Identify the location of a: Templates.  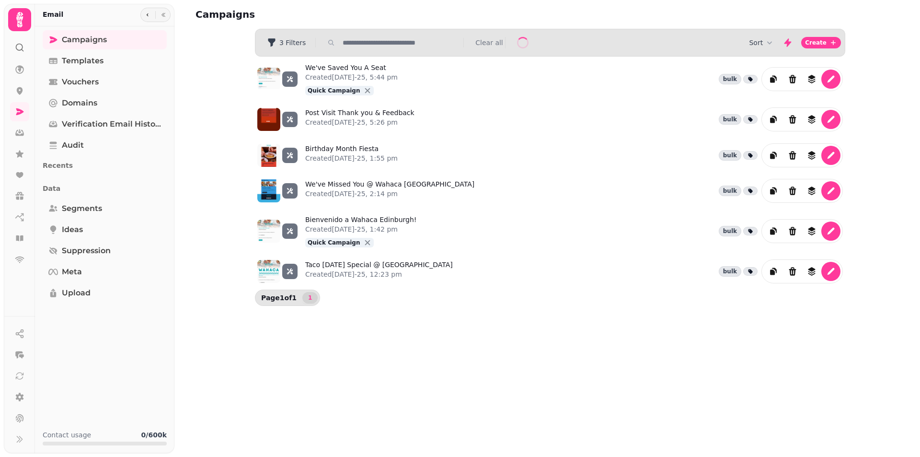
(105, 61).